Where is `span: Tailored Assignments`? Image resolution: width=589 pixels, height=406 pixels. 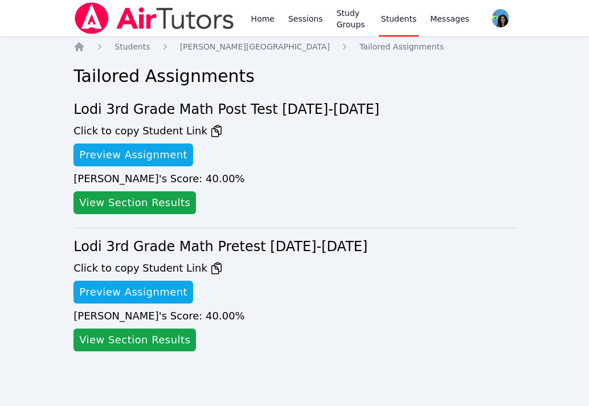
span: Tailored Assignments is located at coordinates (402, 47).